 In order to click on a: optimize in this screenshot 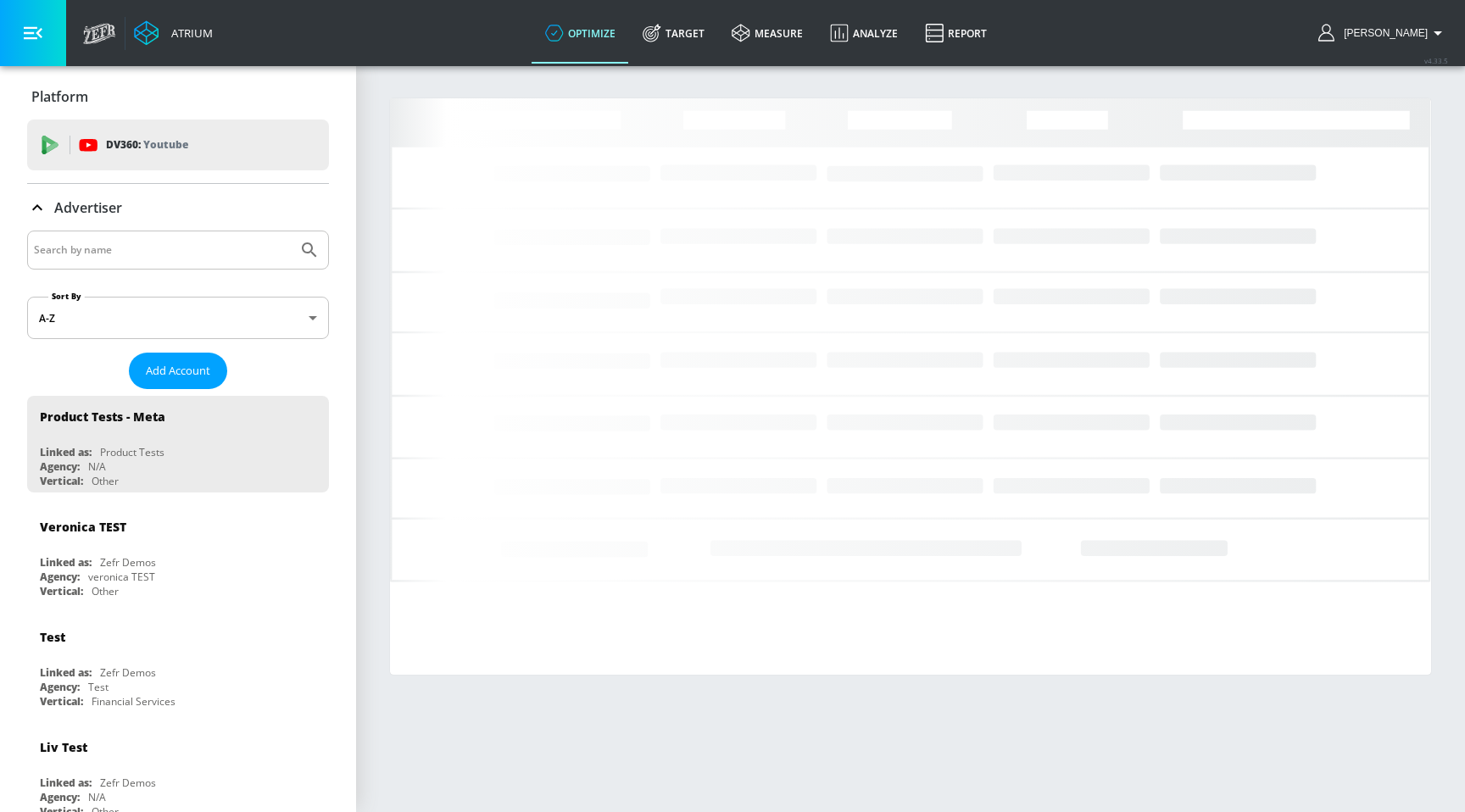, I will do `click(580, 33)`.